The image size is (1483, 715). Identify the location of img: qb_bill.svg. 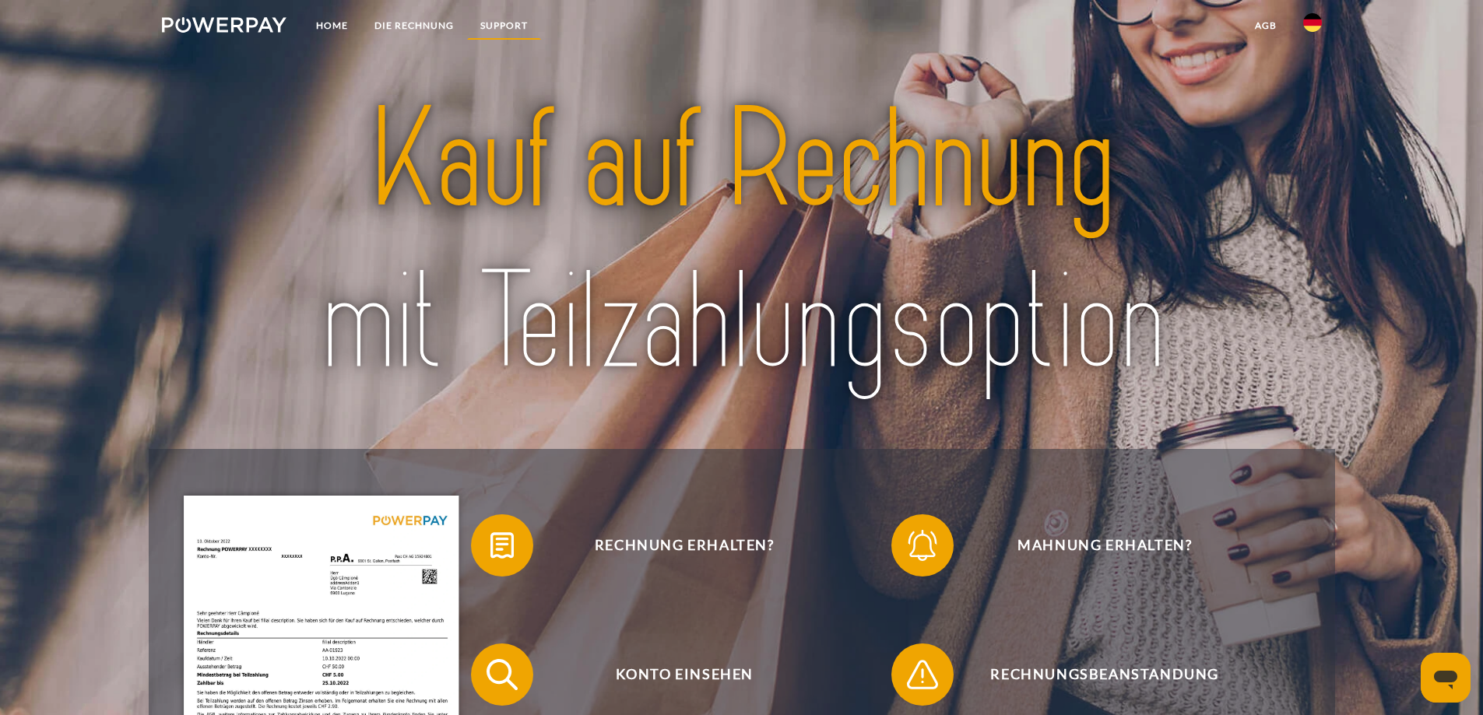
(502, 546).